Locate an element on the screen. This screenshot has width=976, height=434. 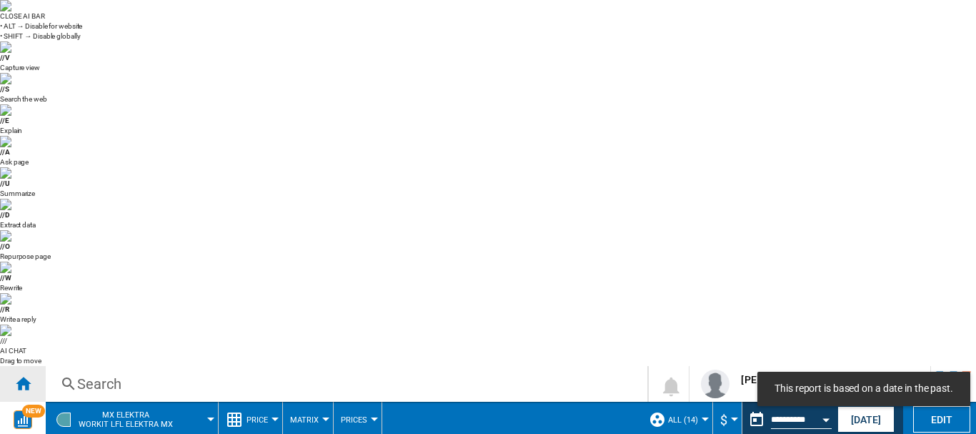
button: 0 notification is located at coordinates (669, 384).